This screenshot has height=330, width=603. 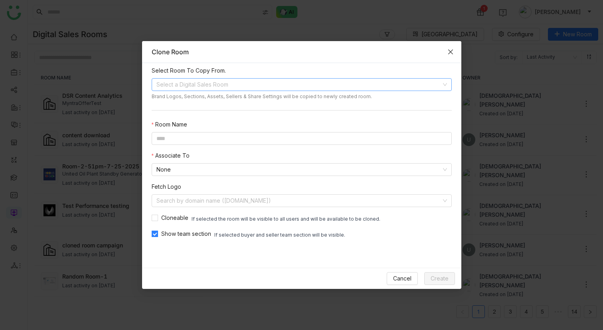 I want to click on label: Select Room To Copy From., so click(x=189, y=71).